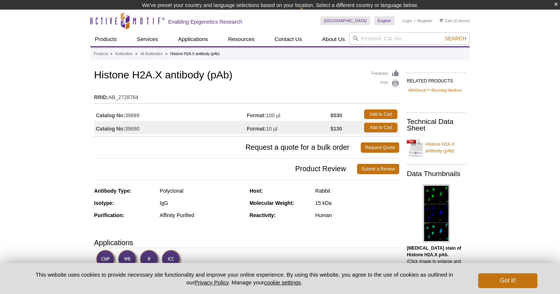 The height and width of the screenshot is (294, 560). I want to click on img: Histone H2A.X antibody (pAb) tested by immunofluorescence., so click(436, 214).